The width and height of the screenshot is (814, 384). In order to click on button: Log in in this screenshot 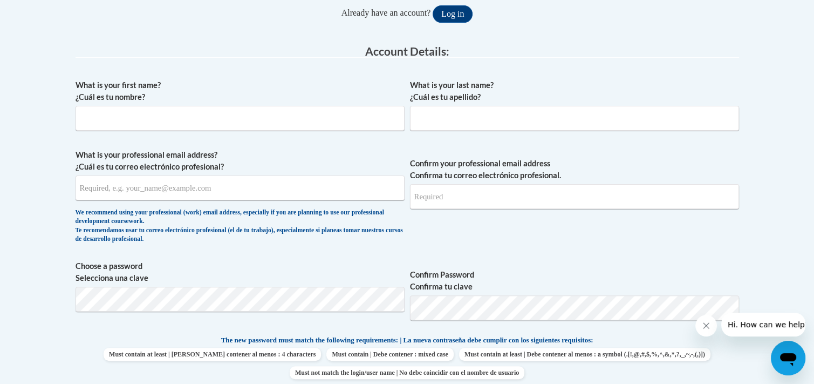, I will do `click(453, 14)`.